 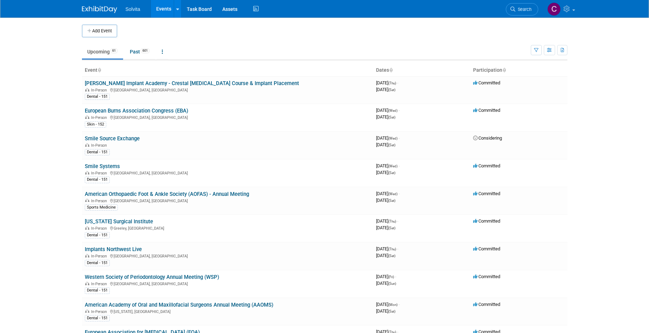 What do you see at coordinates (554, 9) in the screenshot?
I see `img: Cindy Miller` at bounding box center [554, 9].